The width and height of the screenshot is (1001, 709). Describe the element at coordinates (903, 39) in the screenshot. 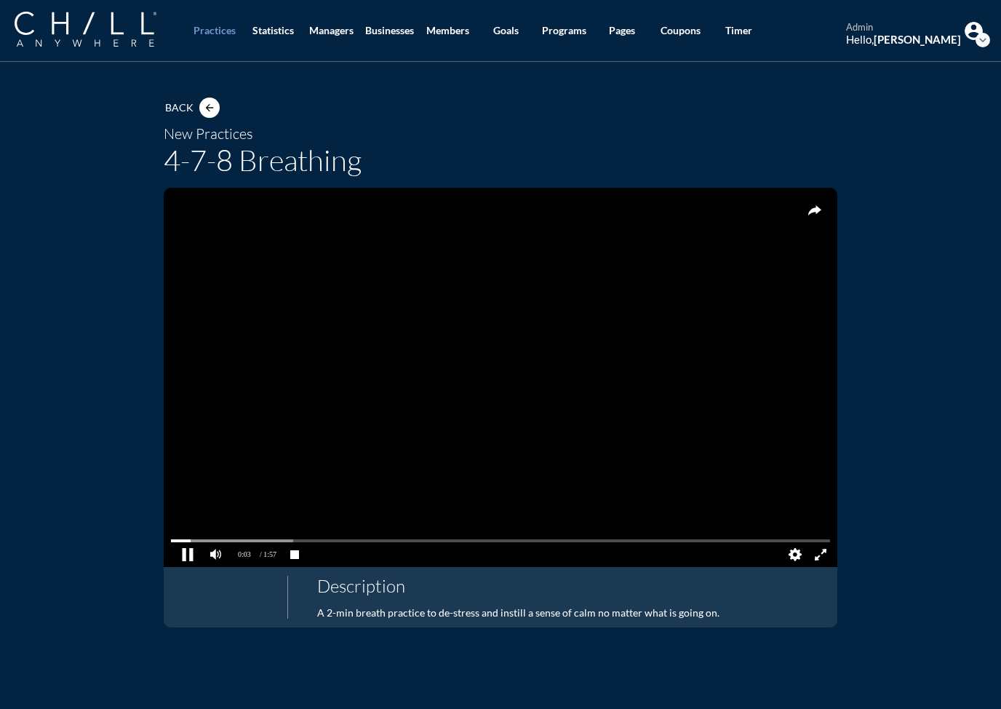

I see `div: Hello,` at that location.